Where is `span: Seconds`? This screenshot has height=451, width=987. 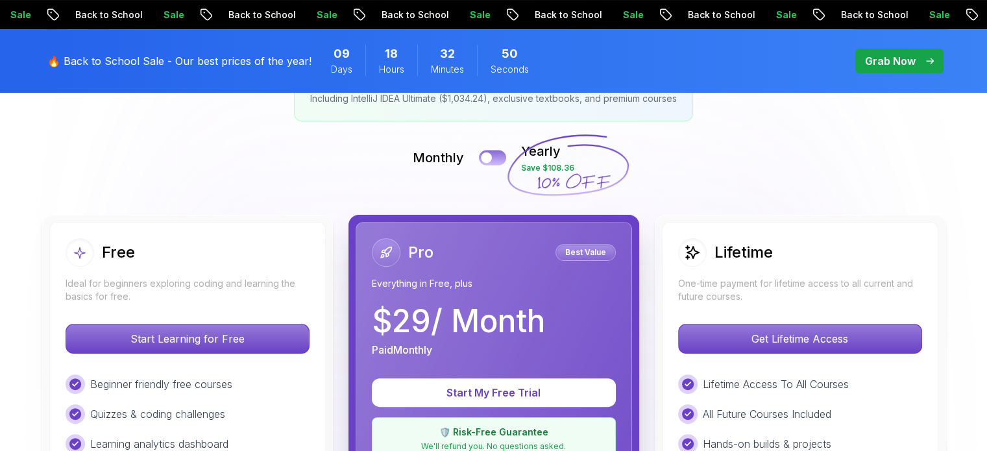
span: Seconds is located at coordinates (509, 69).